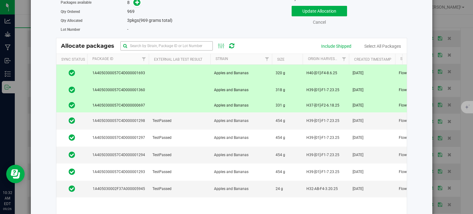 The width and height of the screenshot is (473, 214). I want to click on span: 1A4050300057C4D000001360, so click(118, 90).